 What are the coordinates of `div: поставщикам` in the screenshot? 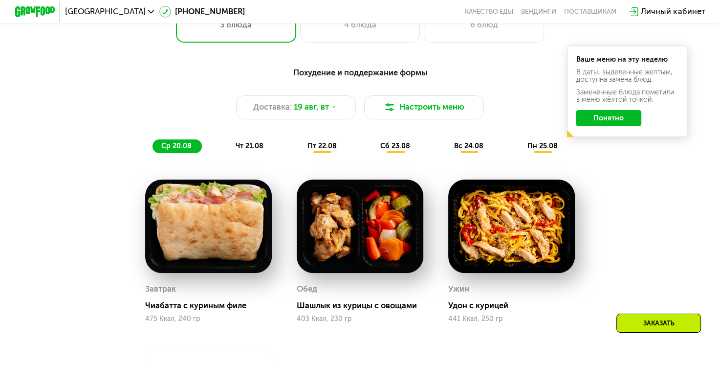 It's located at (590, 12).